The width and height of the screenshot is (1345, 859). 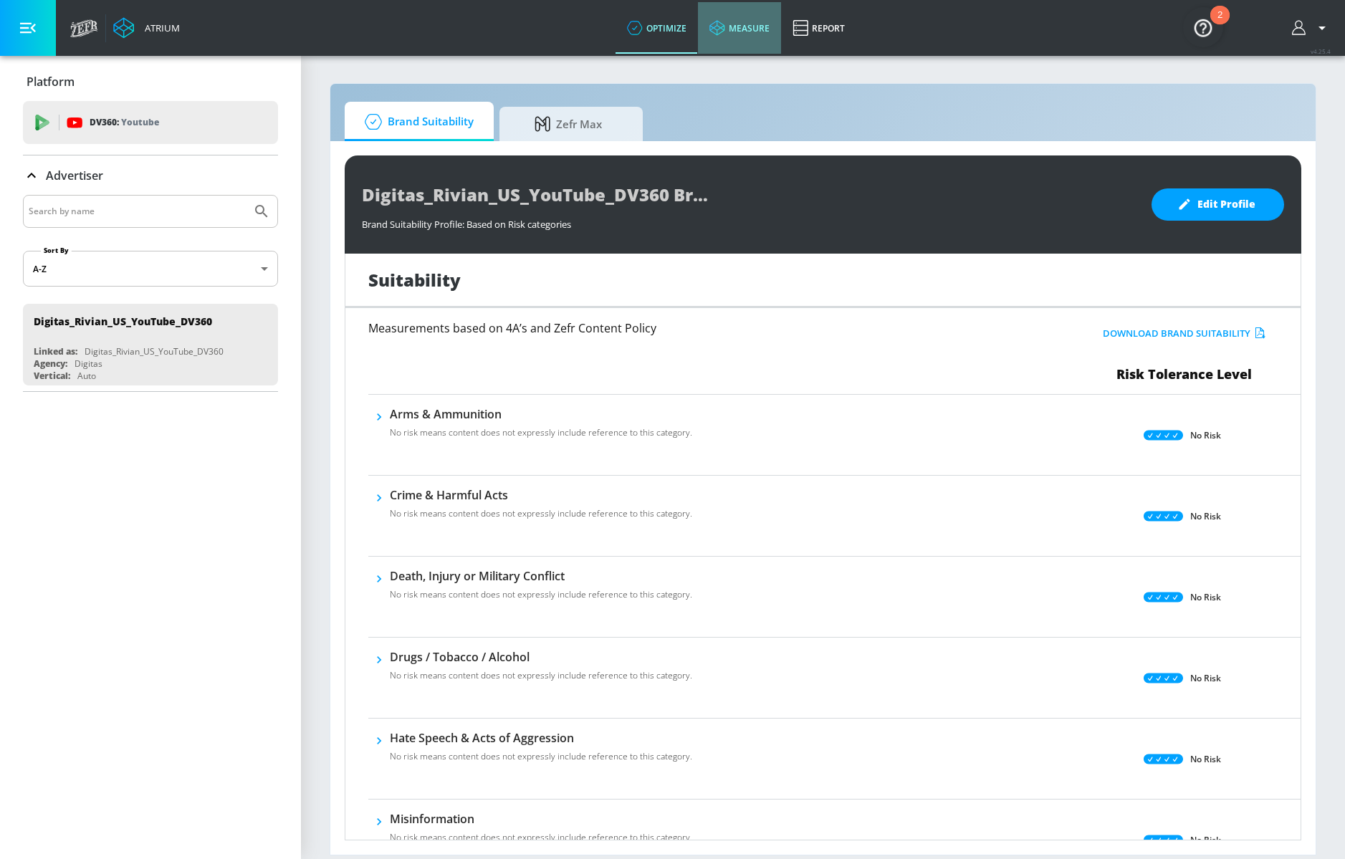 What do you see at coordinates (1203, 27) in the screenshot?
I see `button: Open Resource Center, 2 new notifications` at bounding box center [1203, 27].